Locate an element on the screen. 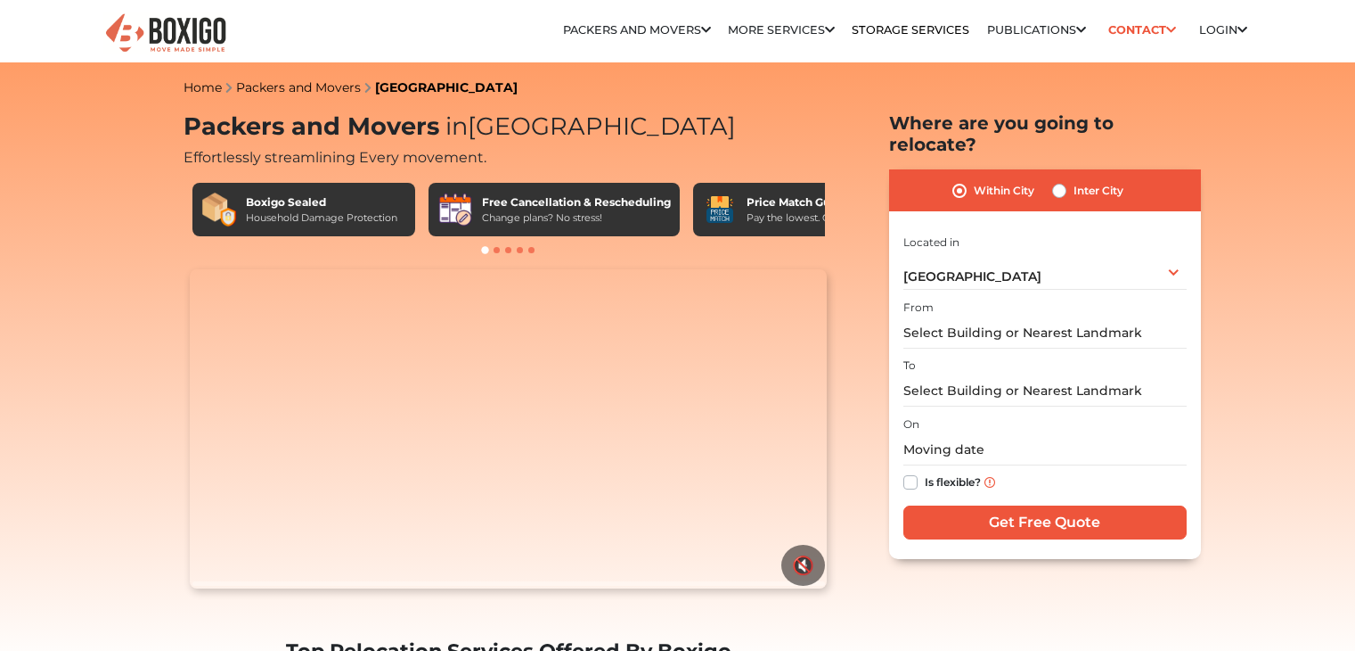 The height and width of the screenshot is (651, 1355). div: Price Match Guarantee is located at coordinates (815, 202).